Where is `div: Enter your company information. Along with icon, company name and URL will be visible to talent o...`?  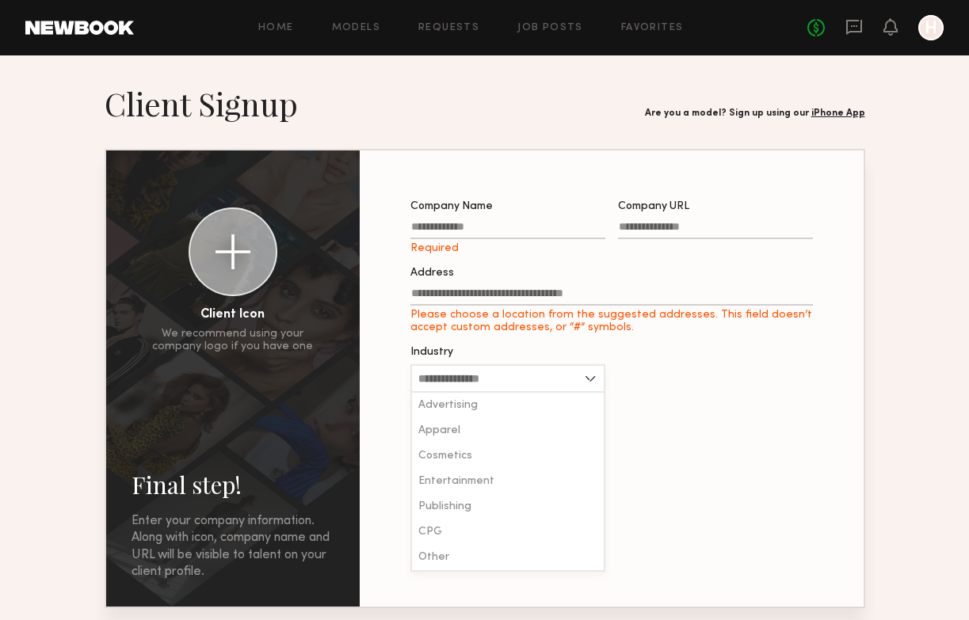 div: Enter your company information. Along with icon, company name and URL will be visible to talent o... is located at coordinates (233, 548).